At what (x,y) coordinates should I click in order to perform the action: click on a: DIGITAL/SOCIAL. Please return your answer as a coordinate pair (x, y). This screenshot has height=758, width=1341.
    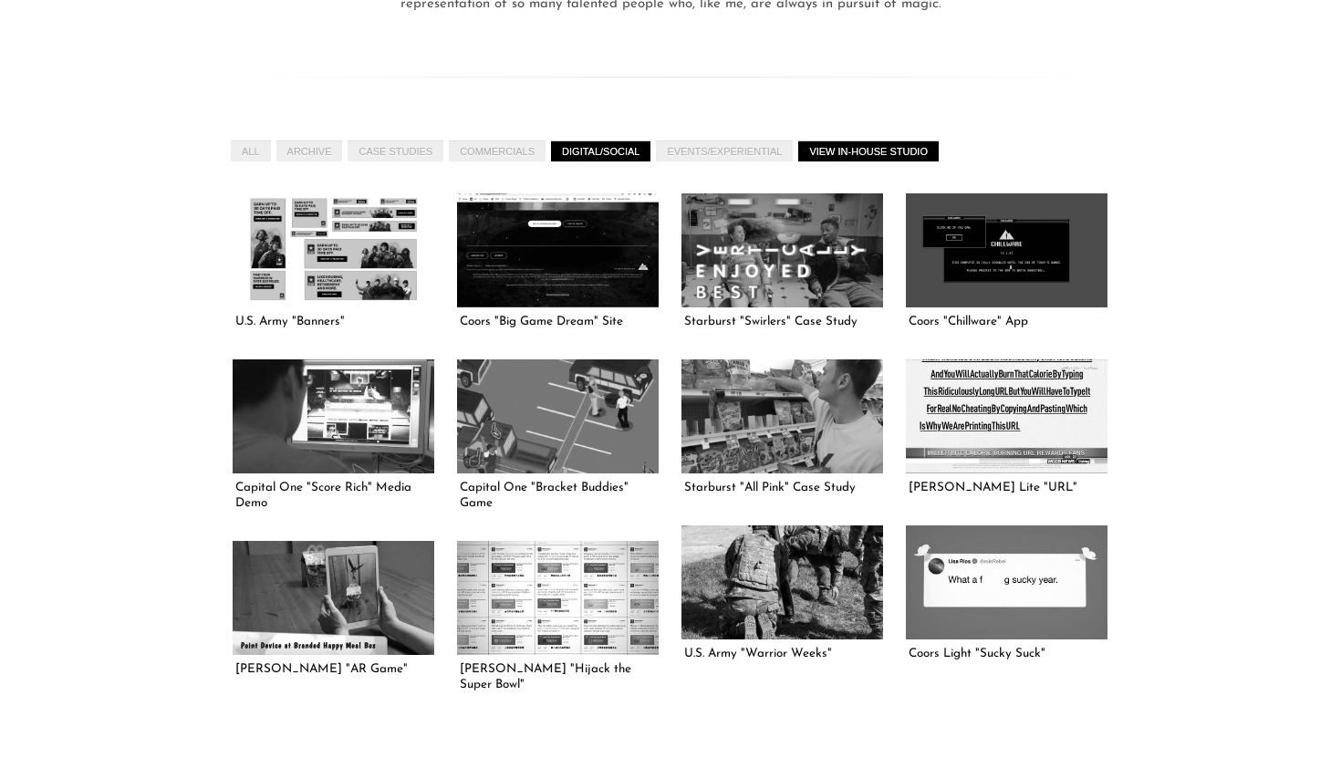
    Looking at the image, I should click on (600, 151).